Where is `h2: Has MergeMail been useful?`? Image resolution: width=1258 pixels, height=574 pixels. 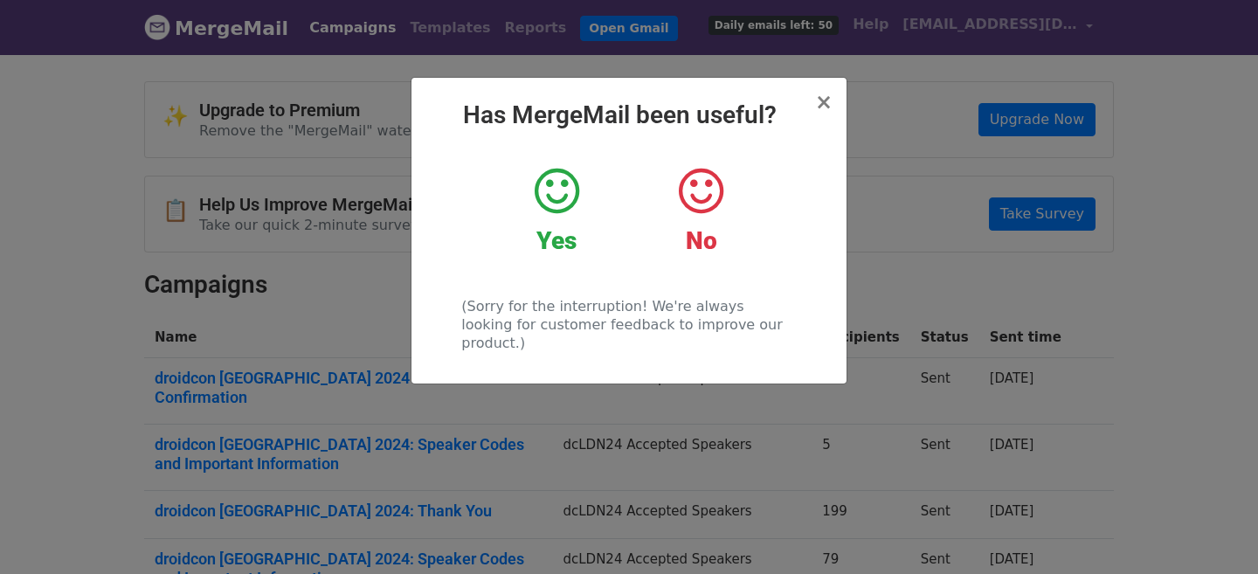 h2: Has MergeMail been useful? is located at coordinates (629, 115).